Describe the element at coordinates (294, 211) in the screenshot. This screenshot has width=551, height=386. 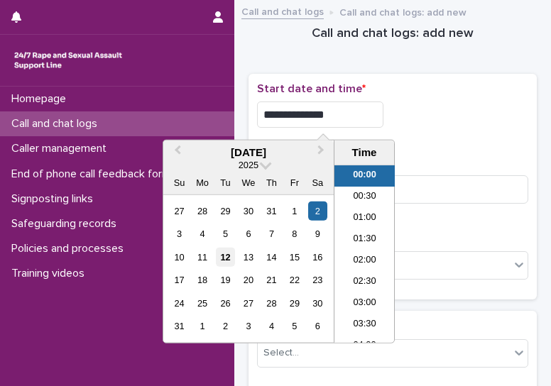
I see `div: Choose Friday, August 1st, 2025` at that location.